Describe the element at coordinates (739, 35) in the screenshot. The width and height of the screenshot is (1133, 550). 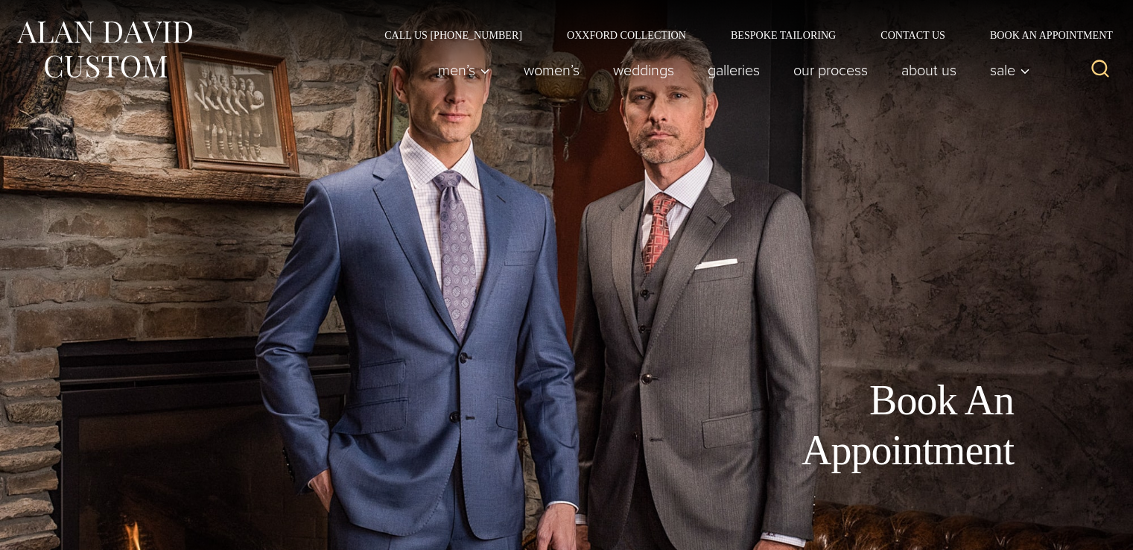
I see `nav: Secondary Navigation` at that location.